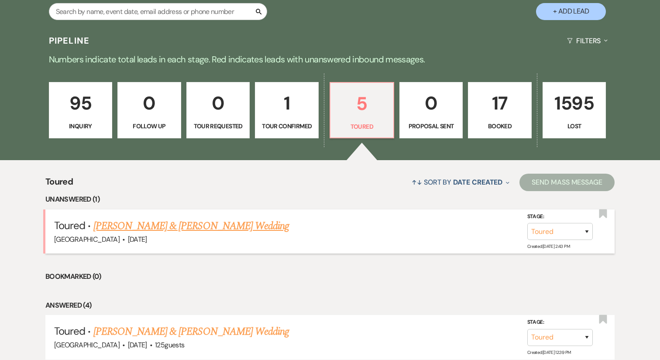  What do you see at coordinates (330, 200) in the screenshot?
I see `li: Unanswered (1)` at bounding box center [330, 200].